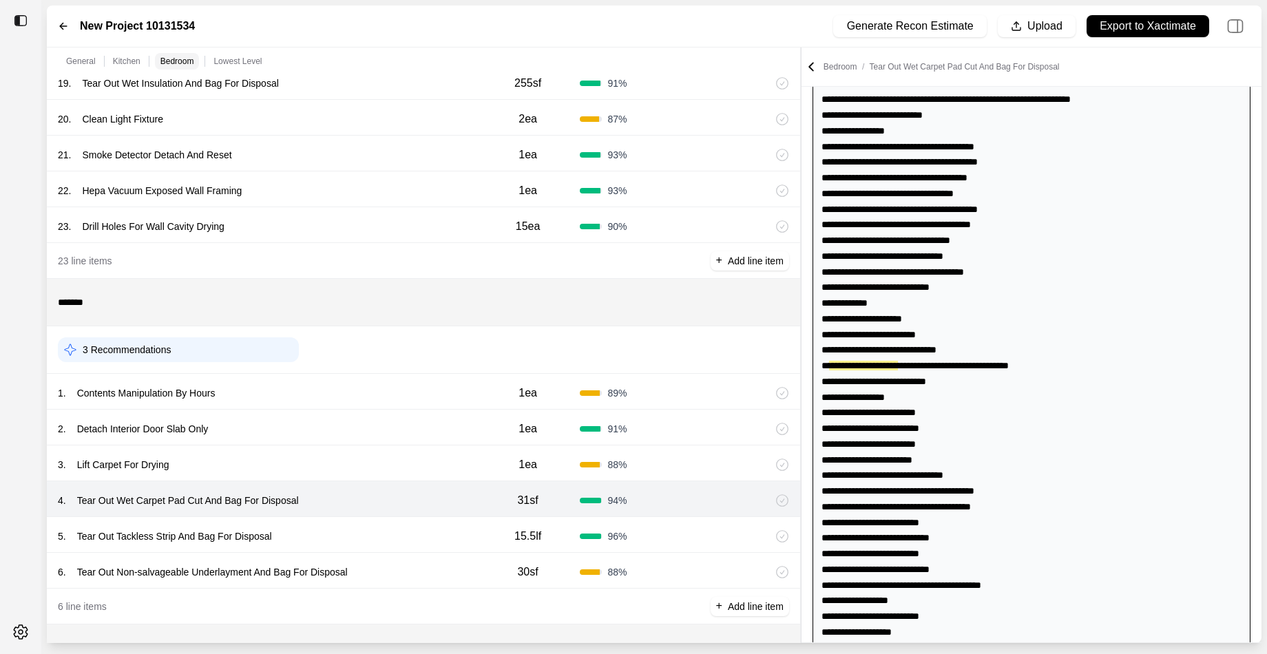 Image resolution: width=1267 pixels, height=654 pixels. Describe the element at coordinates (156, 155) in the screenshot. I see `p: Smoke Detector Detach And Reset` at that location.